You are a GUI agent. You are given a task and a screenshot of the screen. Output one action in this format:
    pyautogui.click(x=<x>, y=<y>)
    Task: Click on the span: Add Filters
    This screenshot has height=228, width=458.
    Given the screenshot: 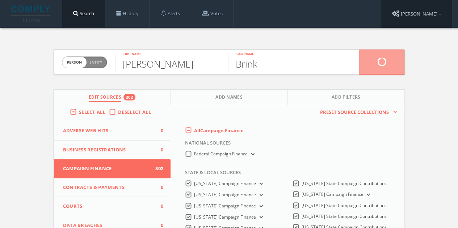 What is the action you would take?
    pyautogui.click(x=346, y=98)
    